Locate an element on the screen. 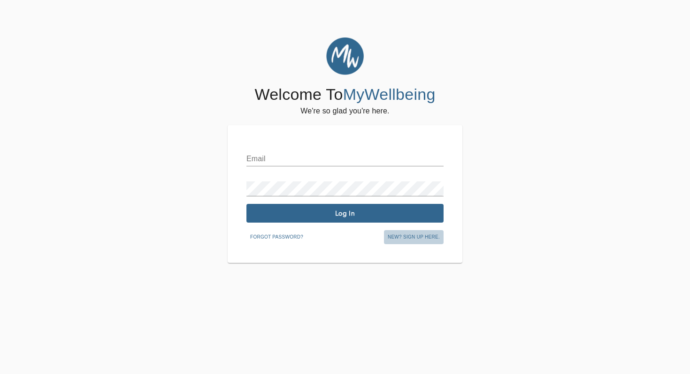 Image resolution: width=690 pixels, height=374 pixels. img: MyWellbeing is located at coordinates (345, 56).